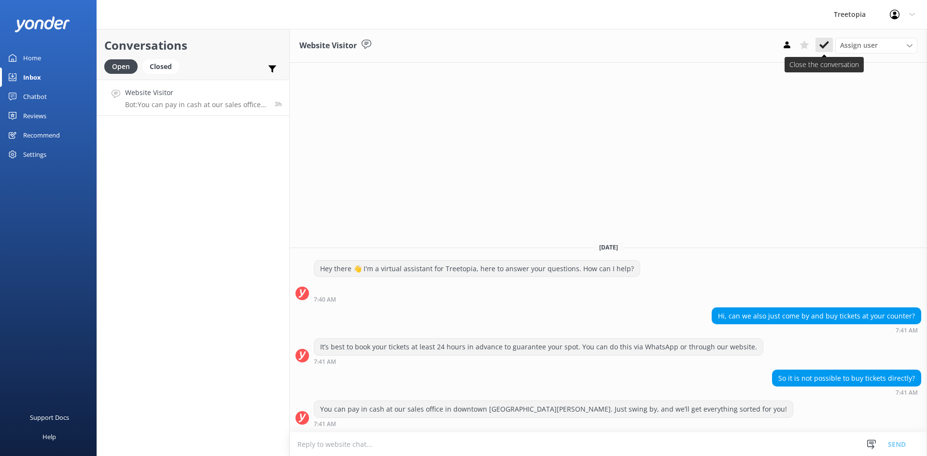 This screenshot has height=456, width=927. Describe the element at coordinates (193, 45) in the screenshot. I see `h2: Conversations` at that location.